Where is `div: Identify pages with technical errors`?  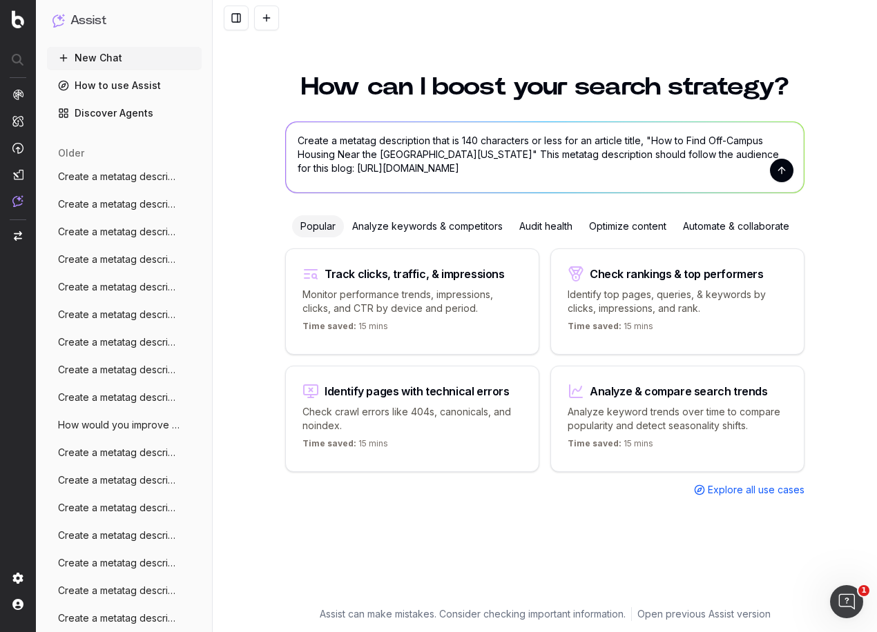 div: Identify pages with technical errors is located at coordinates (417, 391).